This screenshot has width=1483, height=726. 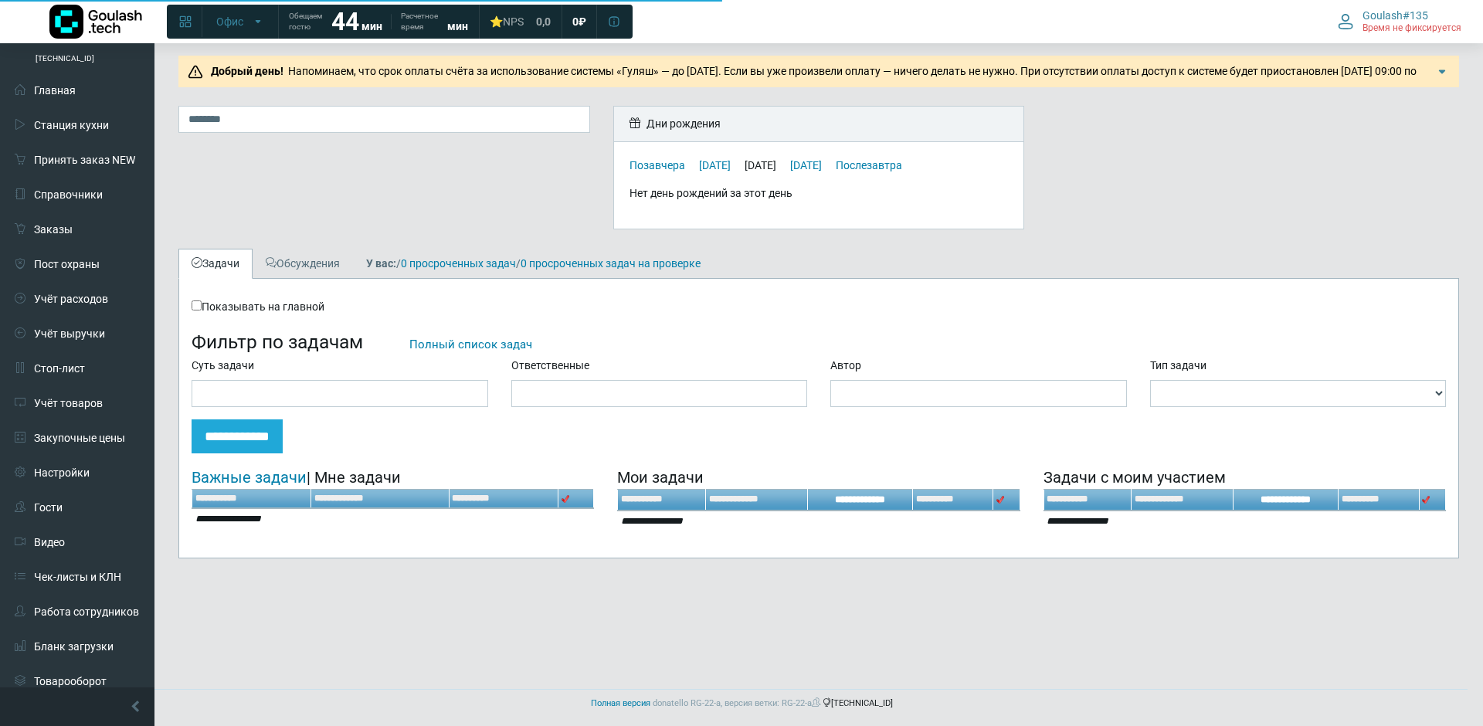 I want to click on span: Расчетное время, so click(x=420, y=22).